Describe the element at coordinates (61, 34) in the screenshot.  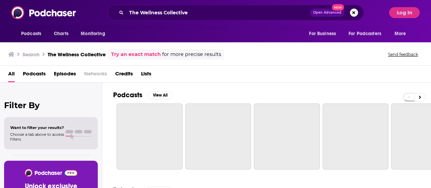
I see `span: Charts` at that location.